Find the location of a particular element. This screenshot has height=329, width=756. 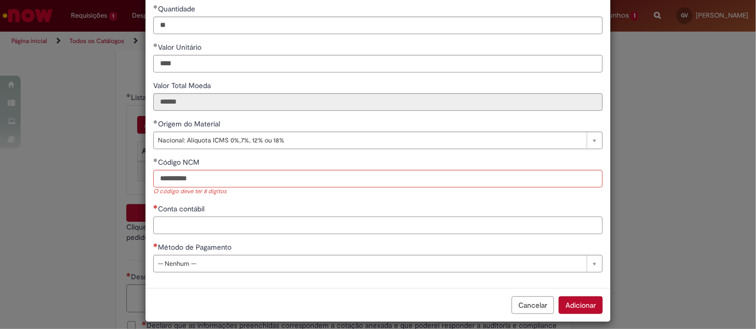

span: -- Nenhum -- is located at coordinates (370, 264).